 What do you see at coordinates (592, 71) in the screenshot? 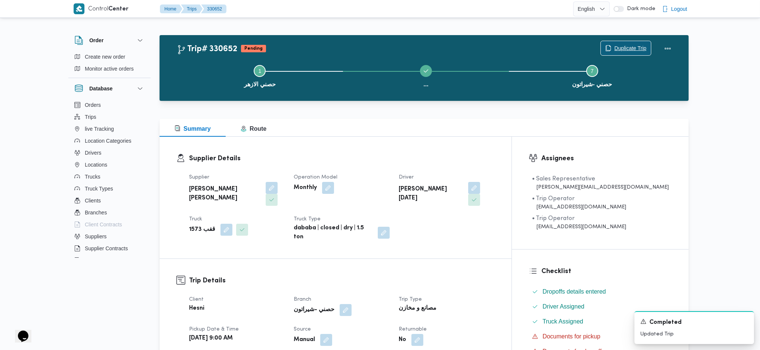
I see `span: 7` at bounding box center [592, 71].